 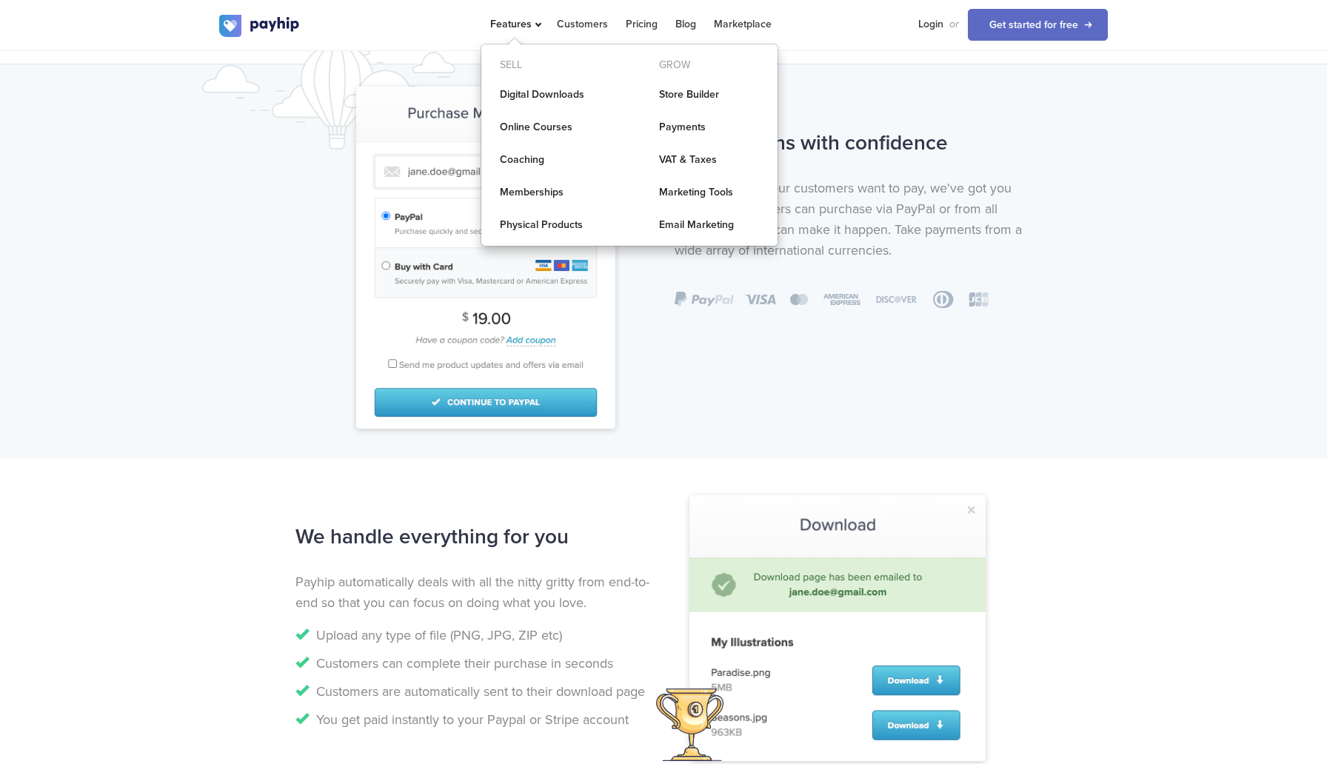 What do you see at coordinates (943, 299) in the screenshot?
I see `img: card-5.svg` at bounding box center [943, 299].